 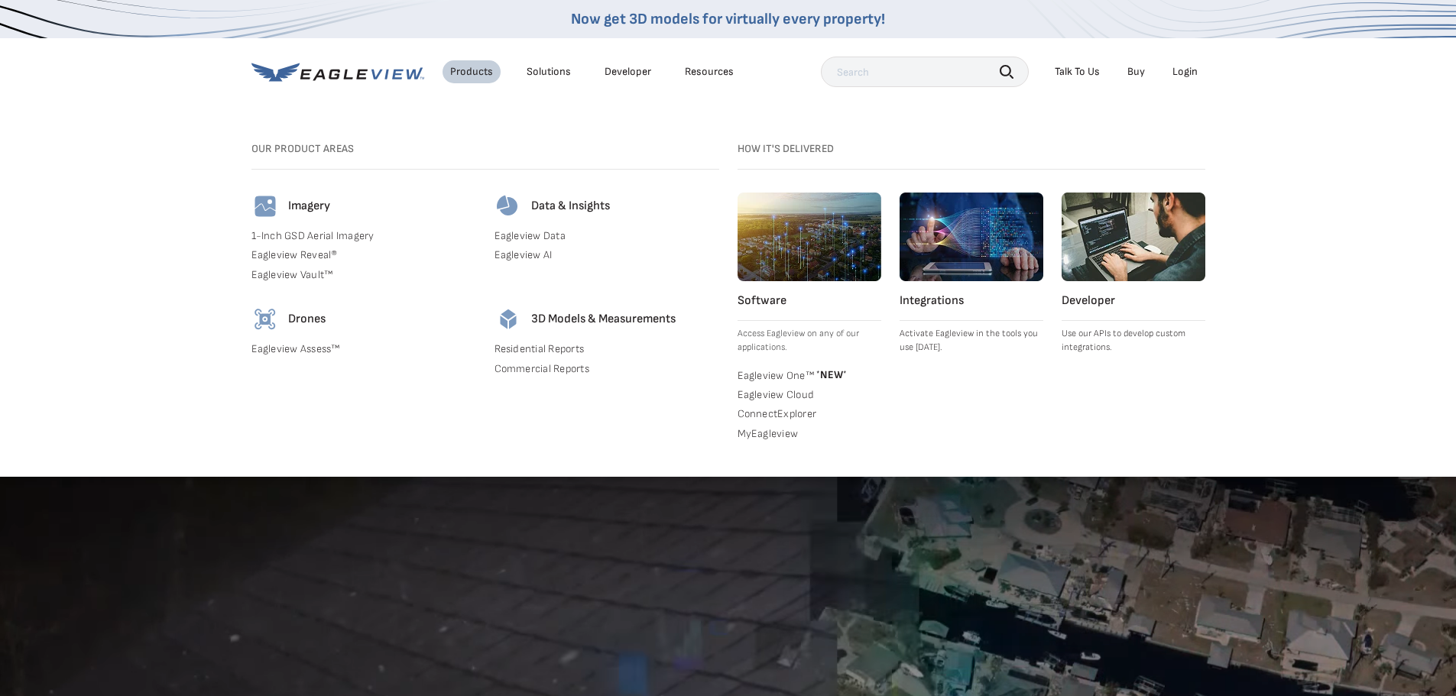 I want to click on div: Products, so click(x=471, y=72).